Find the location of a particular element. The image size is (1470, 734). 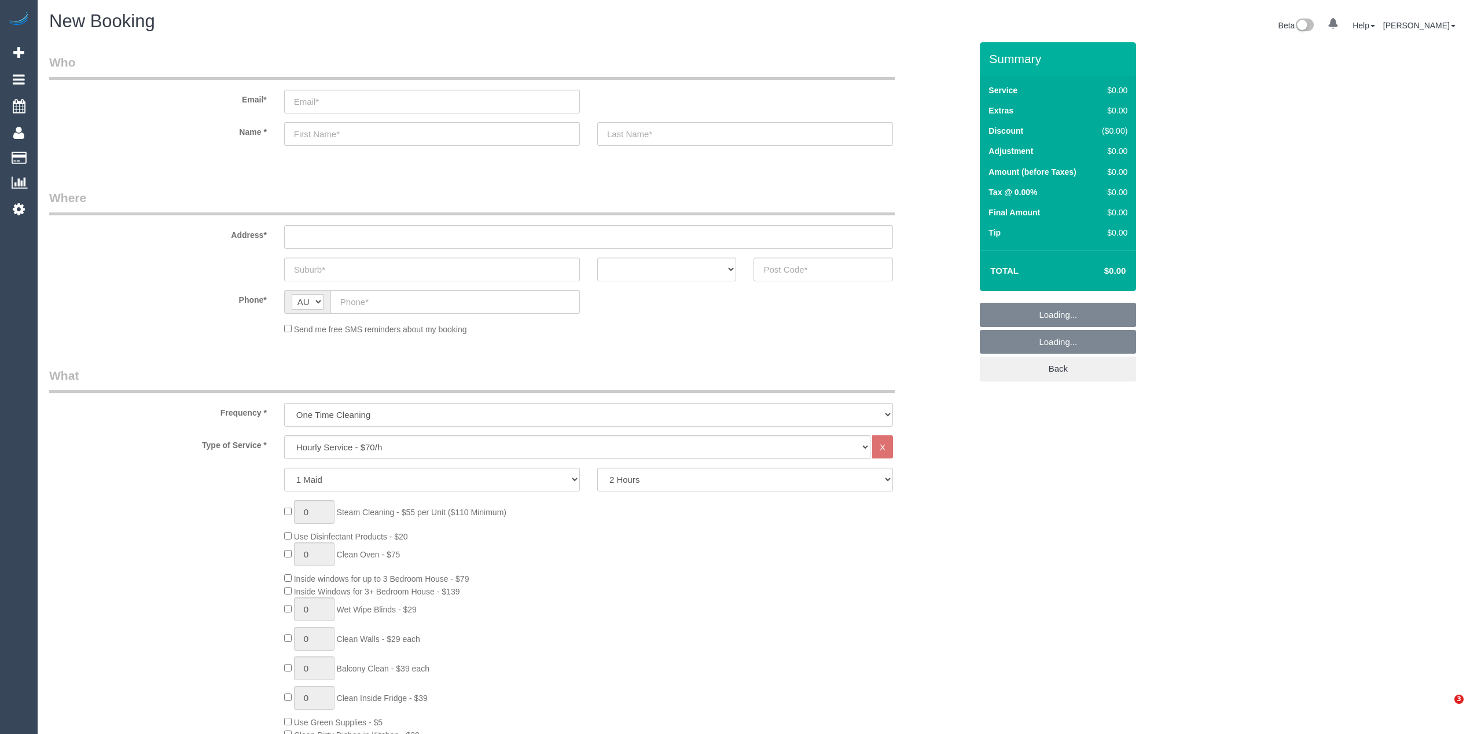

div: ($0.00) is located at coordinates (1112, 131).